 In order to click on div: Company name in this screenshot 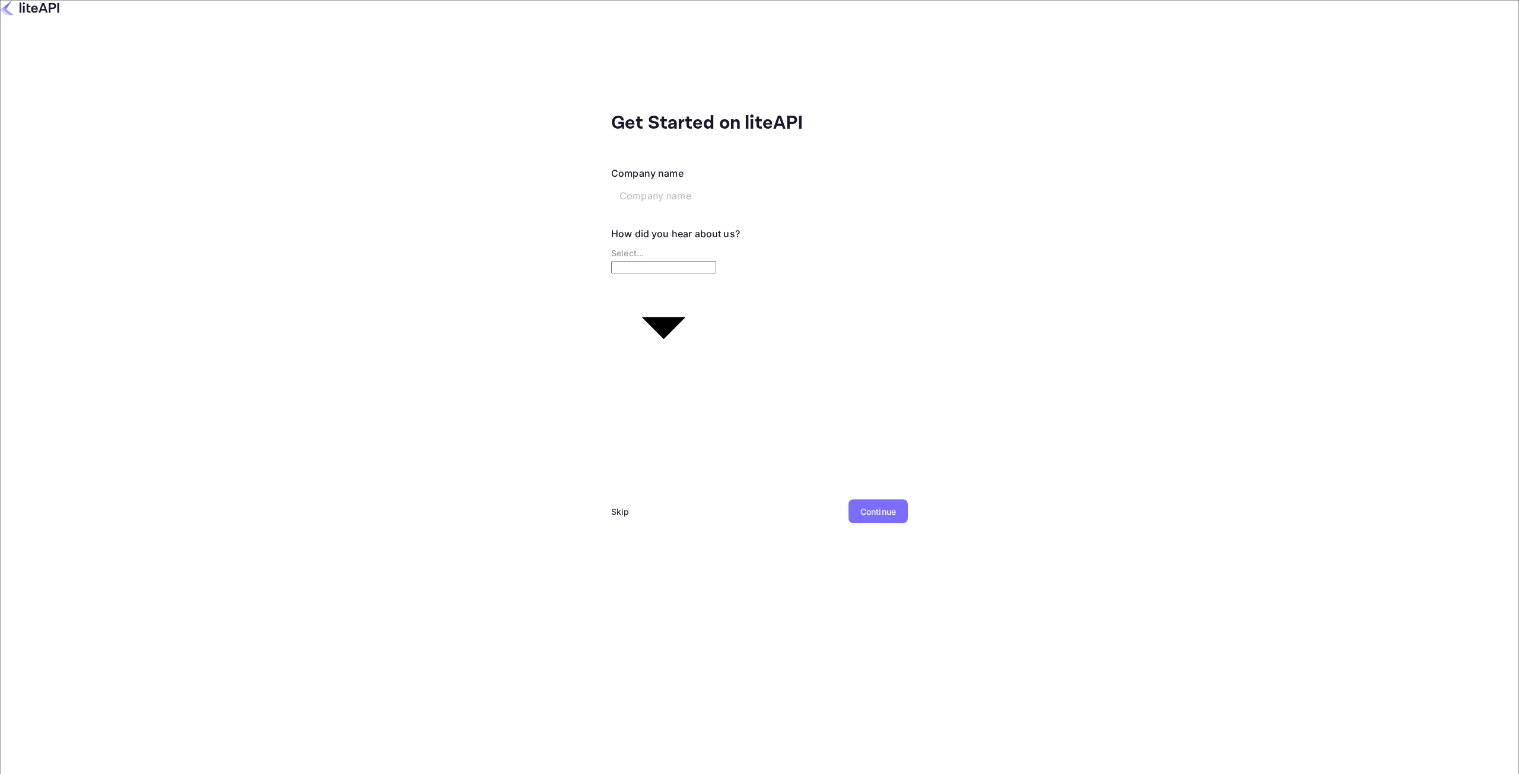, I will do `click(647, 173)`.